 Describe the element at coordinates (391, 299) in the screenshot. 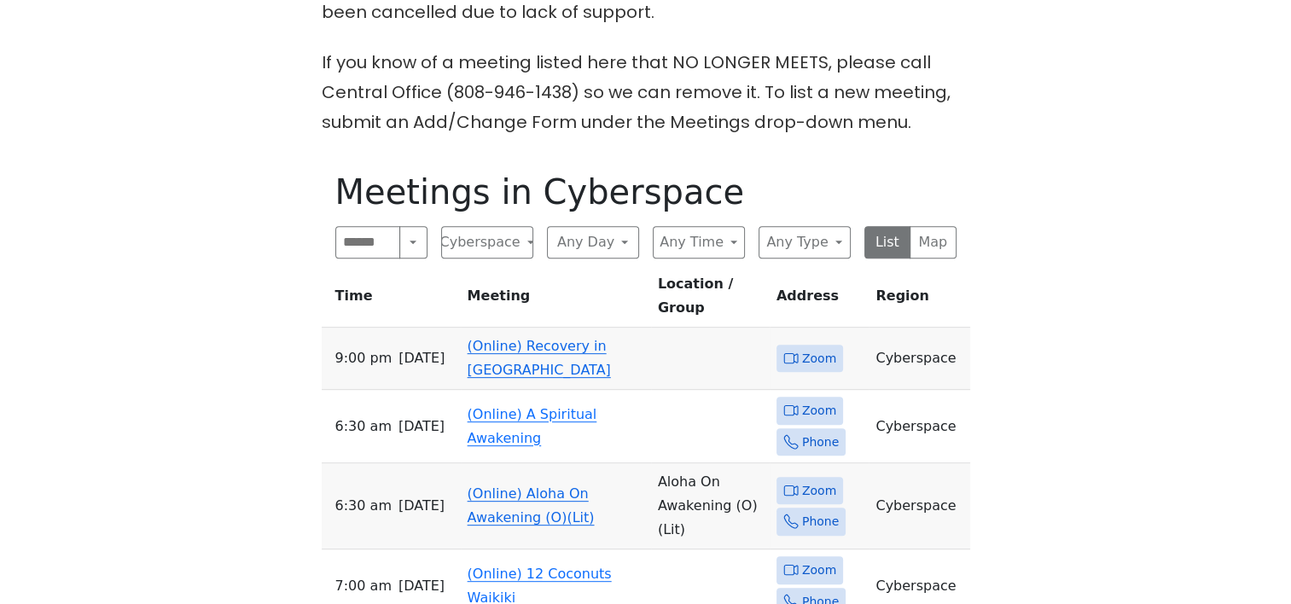

I see `th: Time` at that location.